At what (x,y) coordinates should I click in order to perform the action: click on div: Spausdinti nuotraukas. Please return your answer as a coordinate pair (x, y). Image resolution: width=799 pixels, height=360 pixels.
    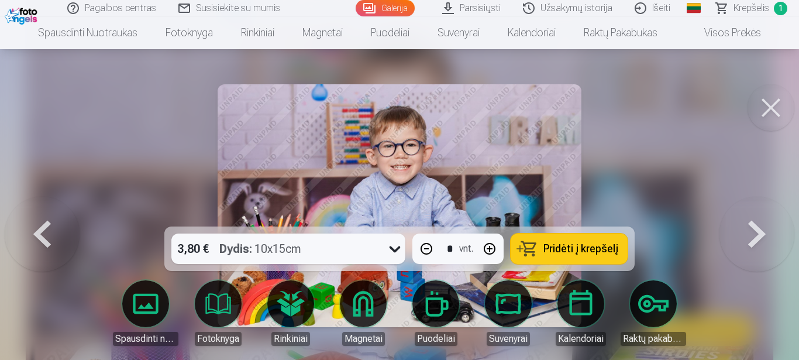
    Looking at the image, I should click on (146, 338).